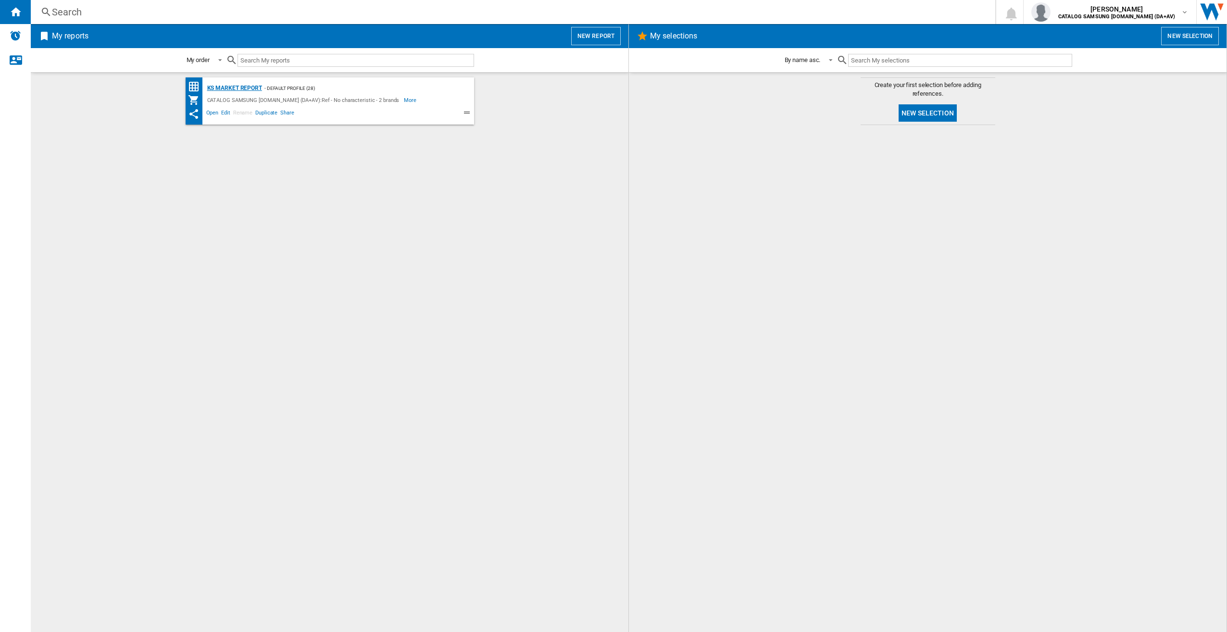 Image resolution: width=1227 pixels, height=632 pixels. Describe the element at coordinates (196, 87) in the screenshot. I see `div: Price Matrix` at that location.